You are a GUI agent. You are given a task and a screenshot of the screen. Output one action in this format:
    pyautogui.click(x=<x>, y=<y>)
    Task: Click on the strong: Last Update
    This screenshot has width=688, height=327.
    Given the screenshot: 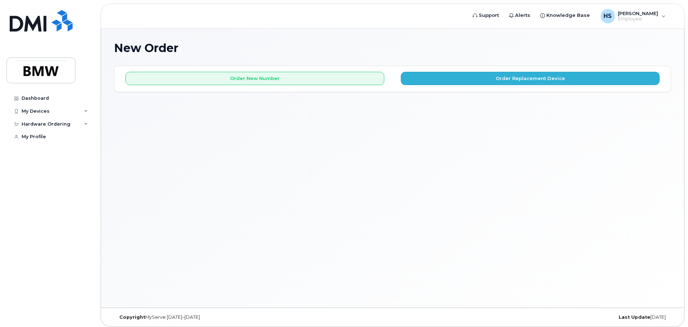 What is the action you would take?
    pyautogui.click(x=634, y=317)
    